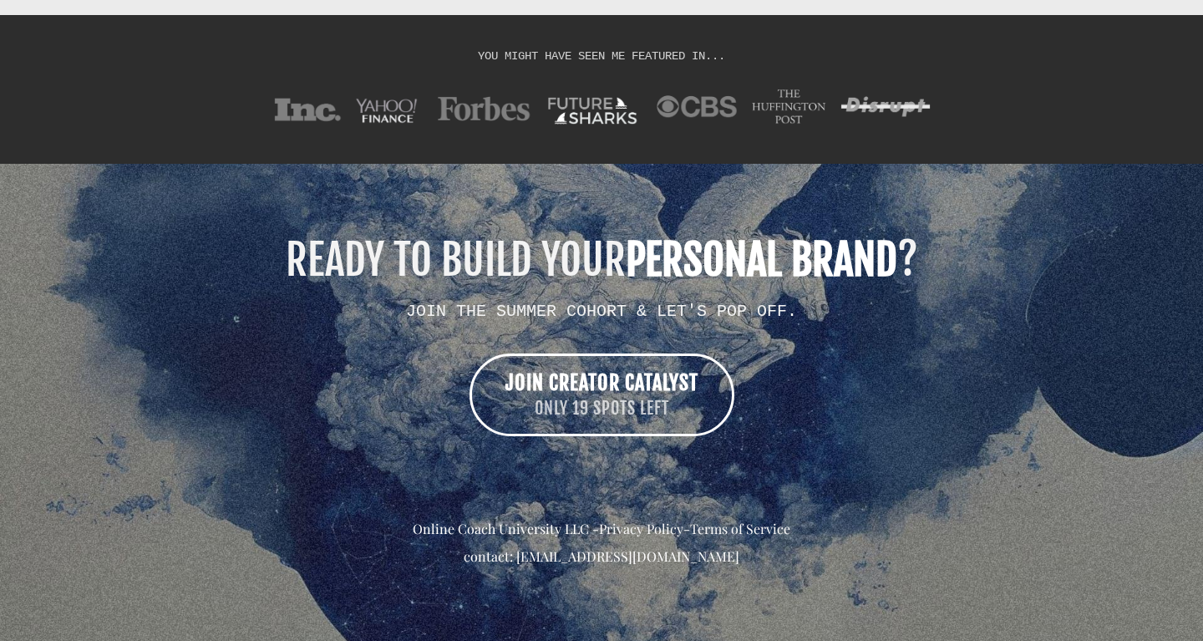  Describe the element at coordinates (602, 409) in the screenshot. I see `span: ONLY 19 SPOTS LEFT` at that location.